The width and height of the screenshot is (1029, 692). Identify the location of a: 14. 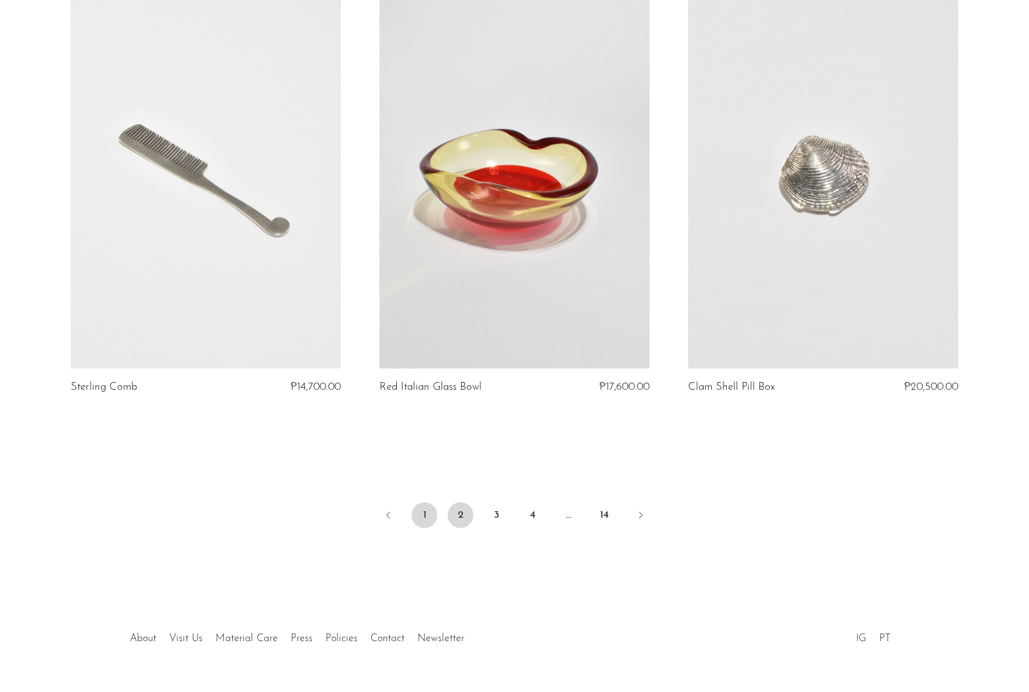
(604, 515).